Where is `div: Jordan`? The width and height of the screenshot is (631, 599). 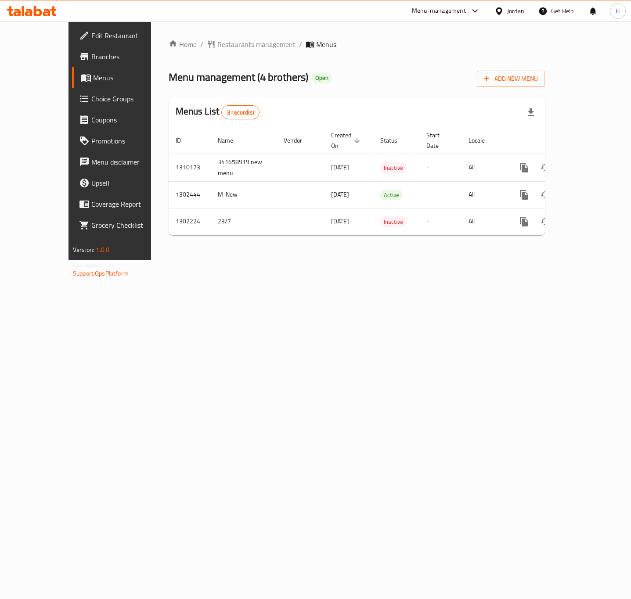 div: Jordan is located at coordinates (516, 11).